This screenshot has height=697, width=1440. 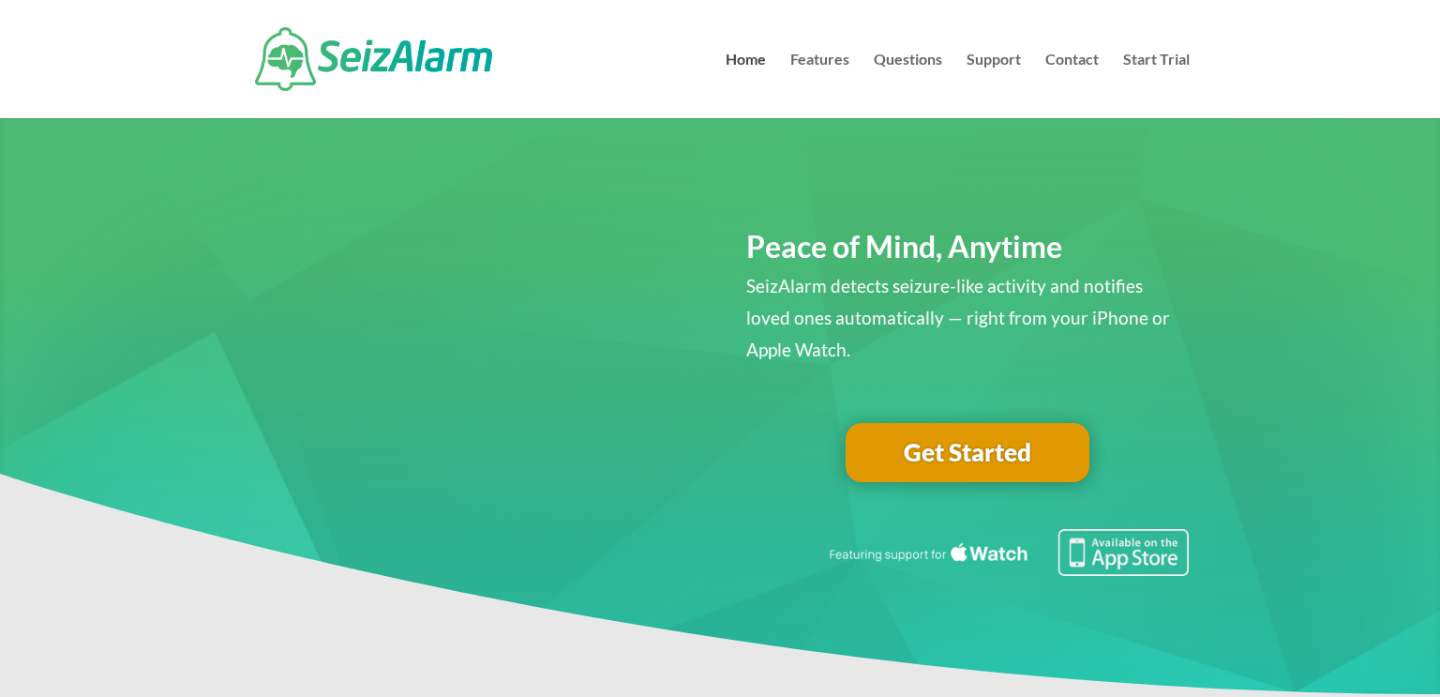 What do you see at coordinates (1072, 85) in the screenshot?
I see `a: Contact` at bounding box center [1072, 85].